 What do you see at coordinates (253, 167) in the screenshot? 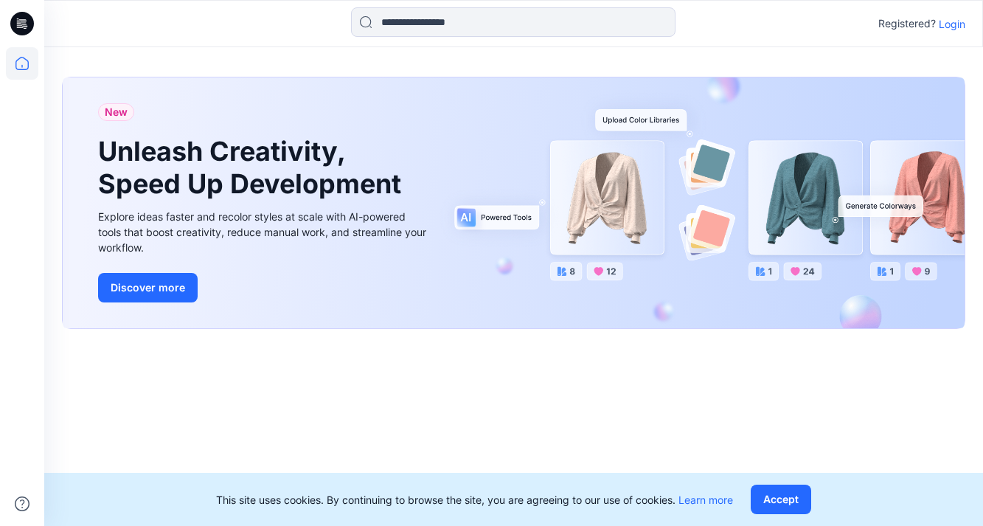
I see `h1: Unleash Creativity, Speed Up Development` at bounding box center [253, 167].